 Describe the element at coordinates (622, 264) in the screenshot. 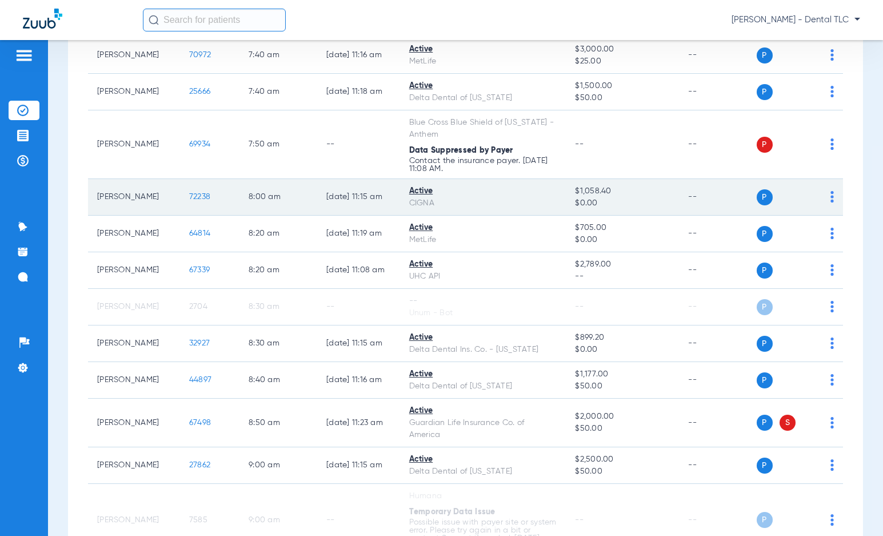

I see `span: $2,789.00` at that location.